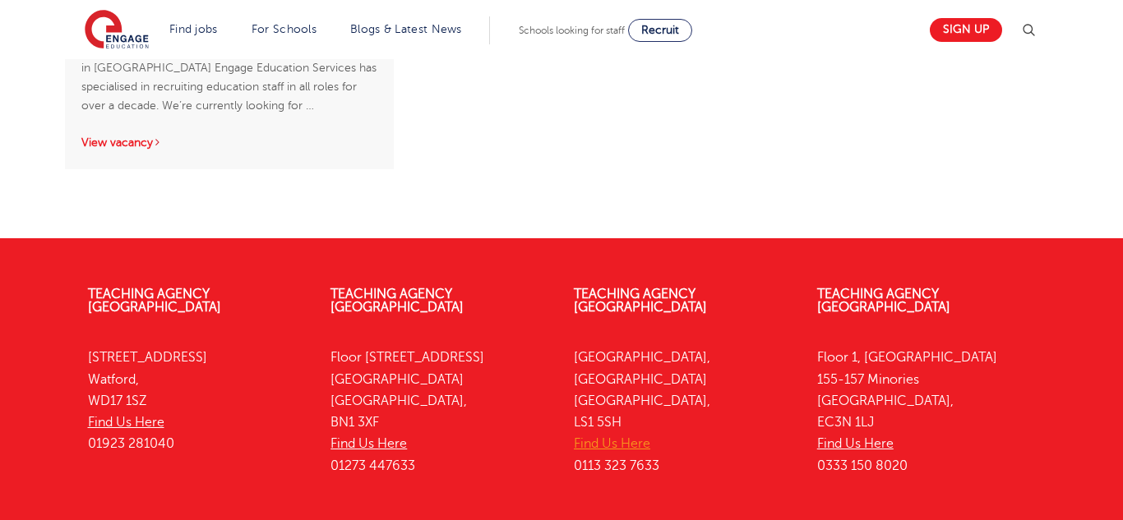  What do you see at coordinates (117, 30) in the screenshot?
I see `img: Engage Education` at bounding box center [117, 30].